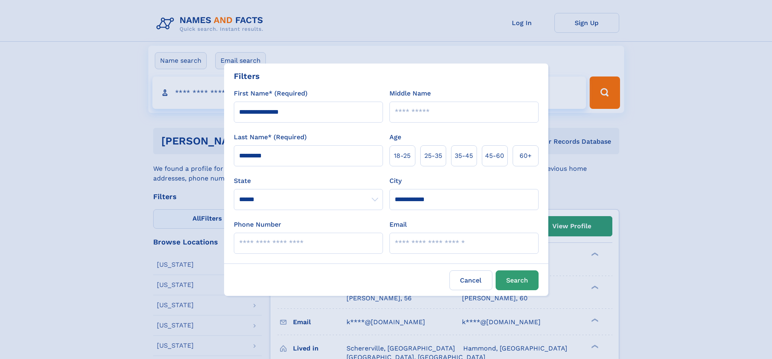 Image resolution: width=772 pixels, height=359 pixels. I want to click on label: Cancel, so click(471, 280).